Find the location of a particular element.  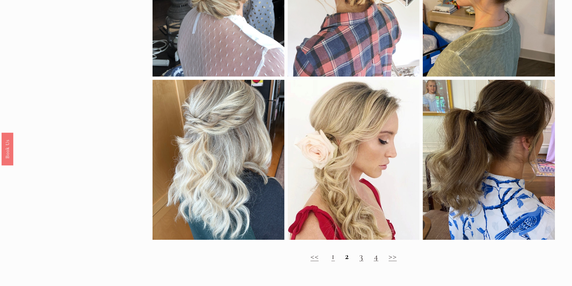

a: 4 is located at coordinates (376, 256).